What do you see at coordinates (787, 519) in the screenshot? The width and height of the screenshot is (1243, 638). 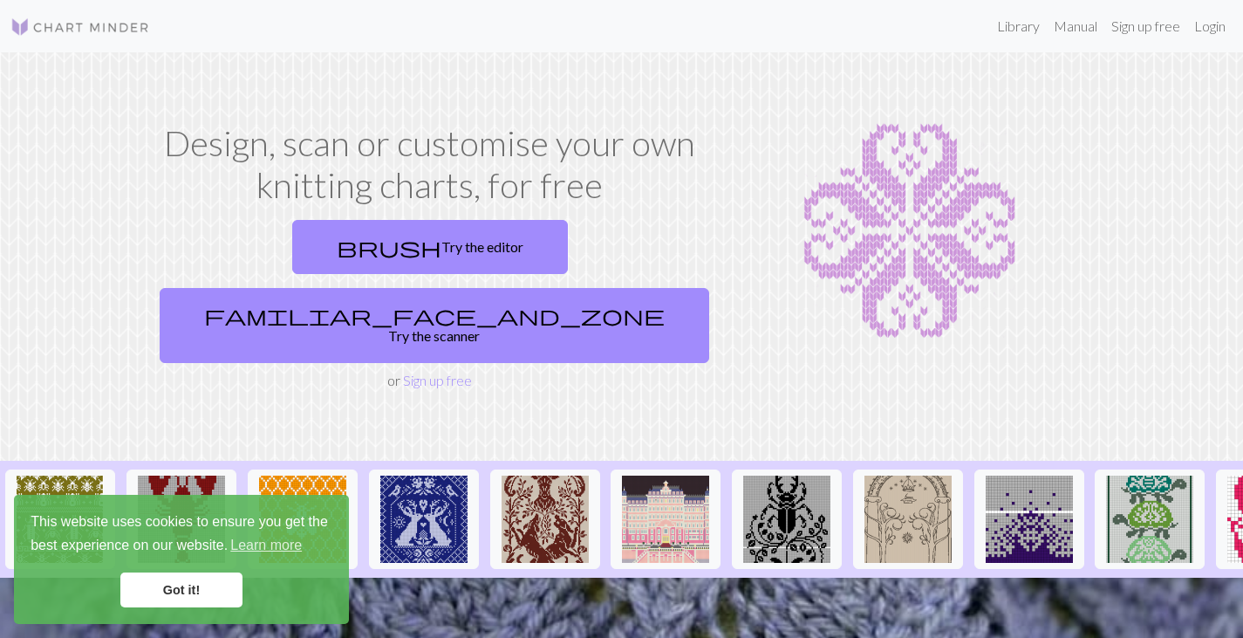 I see `button: stag beetle #1` at bounding box center [787, 519].